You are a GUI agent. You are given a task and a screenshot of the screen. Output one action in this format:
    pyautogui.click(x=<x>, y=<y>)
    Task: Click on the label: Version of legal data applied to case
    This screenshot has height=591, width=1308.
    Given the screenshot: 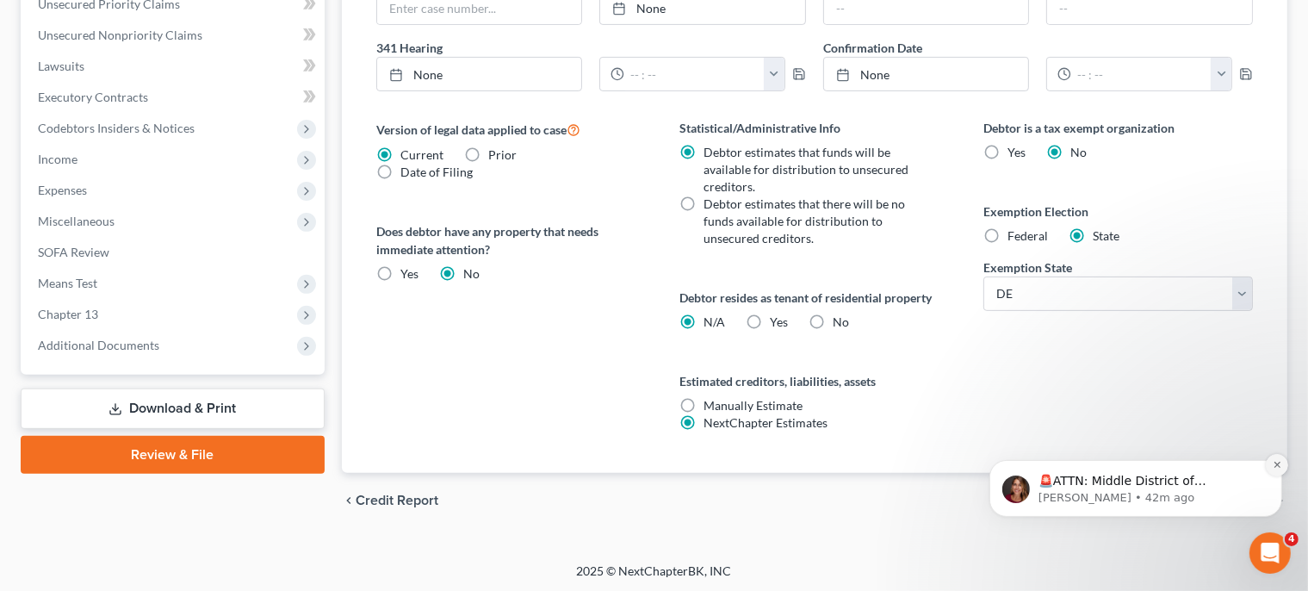 What is the action you would take?
    pyautogui.click(x=511, y=129)
    